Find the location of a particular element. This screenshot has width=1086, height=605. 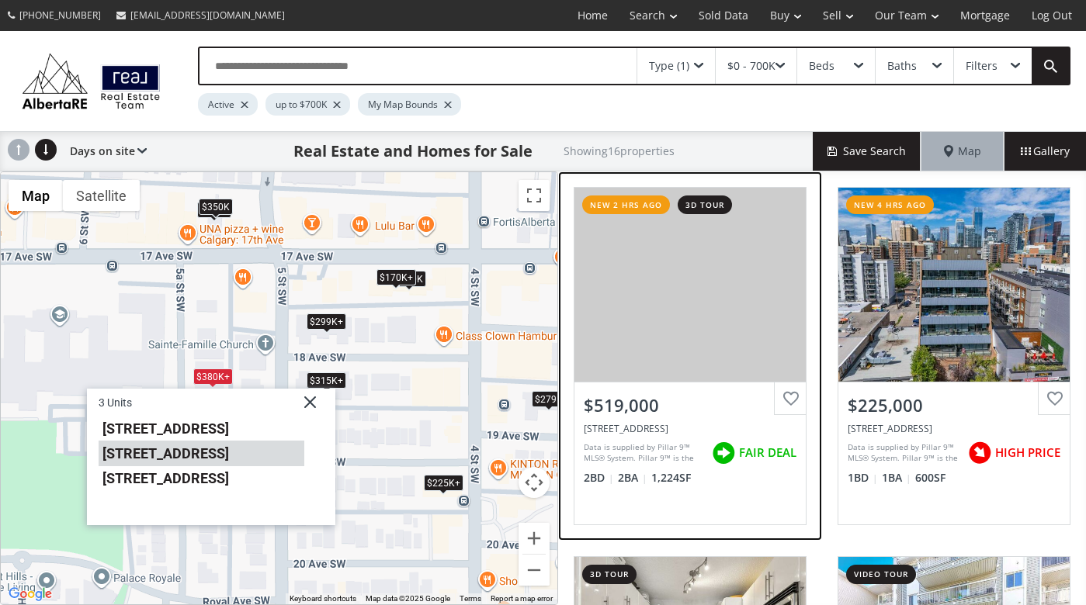

div: 610 17 Avenue SW #503, Calgary, AB T2S 0B4 is located at coordinates (954, 428).